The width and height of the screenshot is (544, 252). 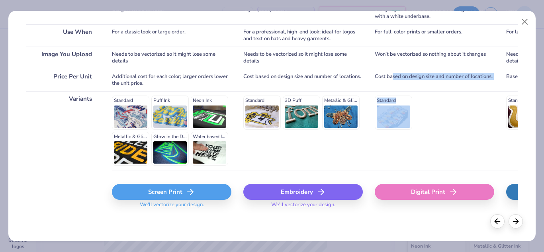 I want to click on div: Digital Print, so click(x=435, y=192).